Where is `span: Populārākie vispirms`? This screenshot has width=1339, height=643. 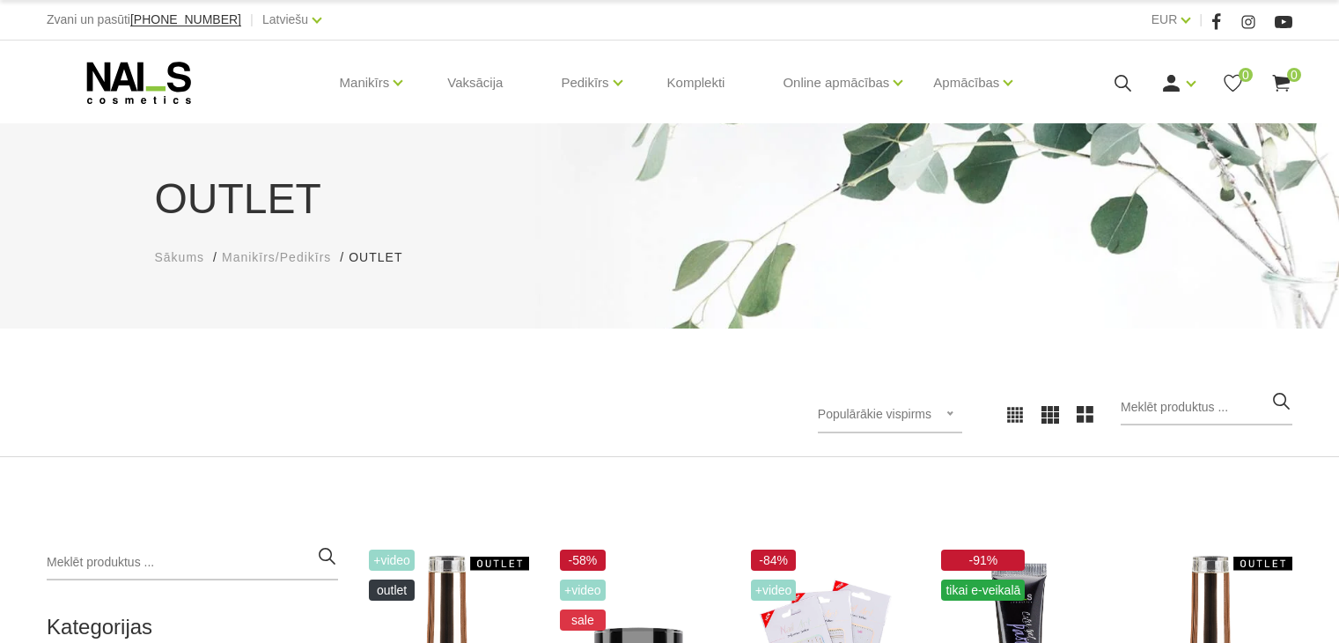 span: Populārākie vispirms is located at coordinates (874, 414).